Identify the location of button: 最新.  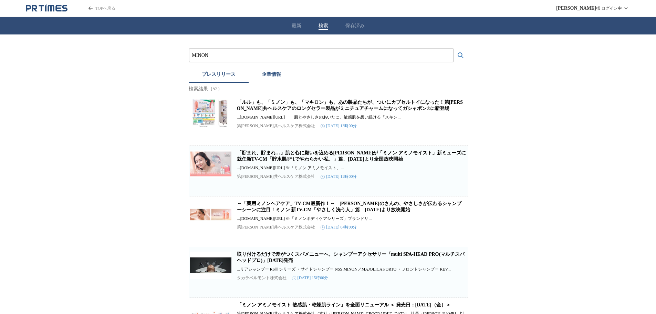
(297, 26).